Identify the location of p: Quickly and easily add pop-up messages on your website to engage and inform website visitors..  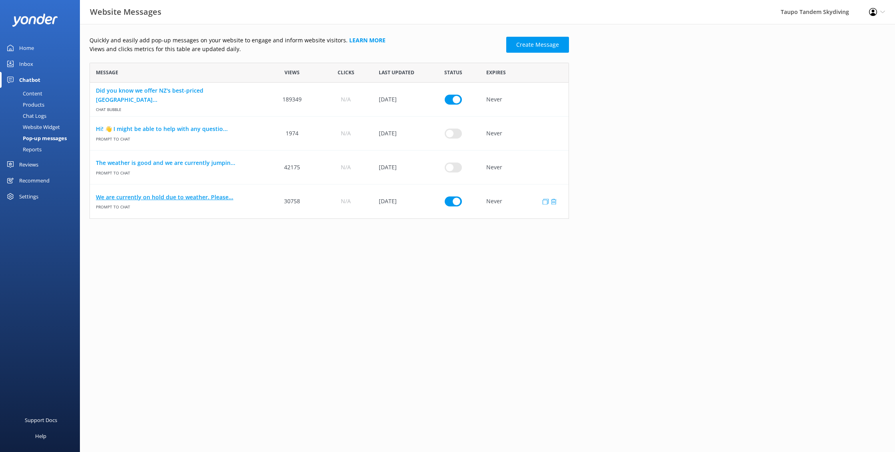
(295, 40).